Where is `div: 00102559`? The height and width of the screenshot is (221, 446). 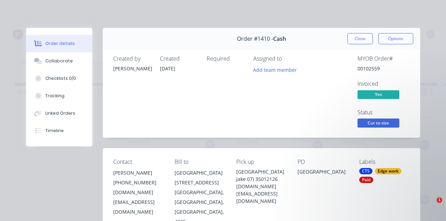 div: 00102559 is located at coordinates (383, 68).